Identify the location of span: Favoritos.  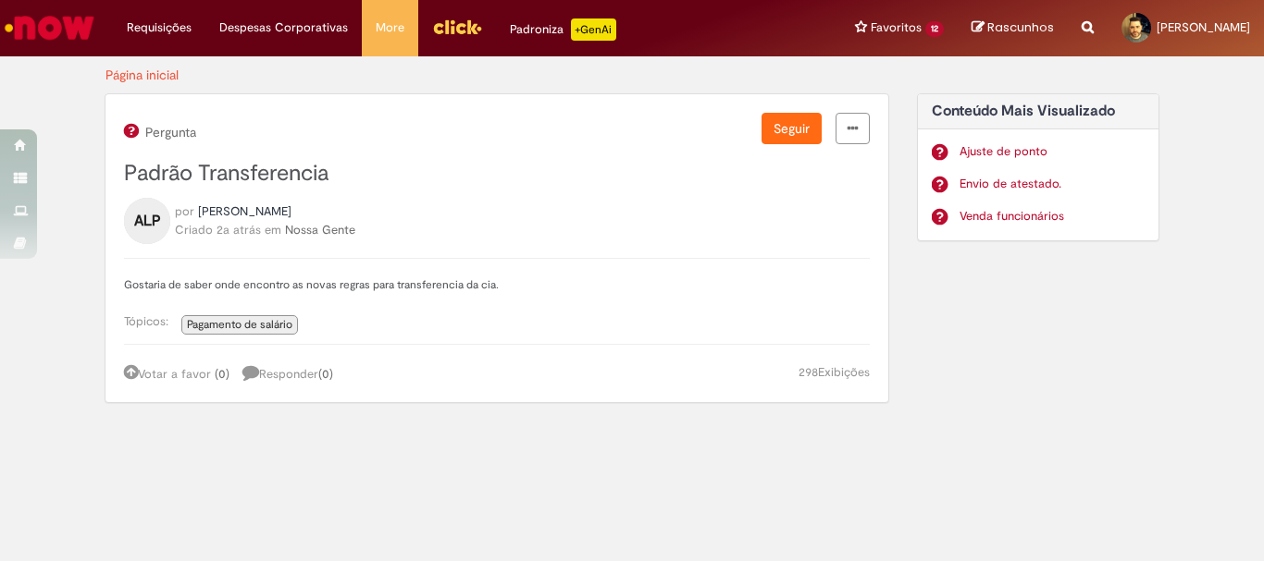
(895, 28).